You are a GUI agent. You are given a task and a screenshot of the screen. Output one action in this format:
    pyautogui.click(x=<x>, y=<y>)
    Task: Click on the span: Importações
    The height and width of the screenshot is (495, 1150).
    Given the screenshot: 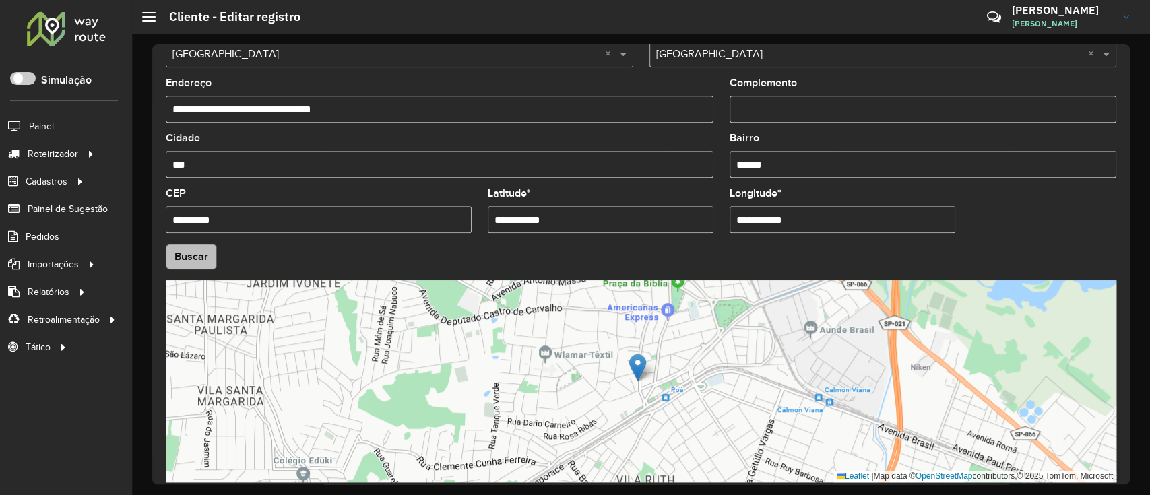 What is the action you would take?
    pyautogui.click(x=53, y=264)
    